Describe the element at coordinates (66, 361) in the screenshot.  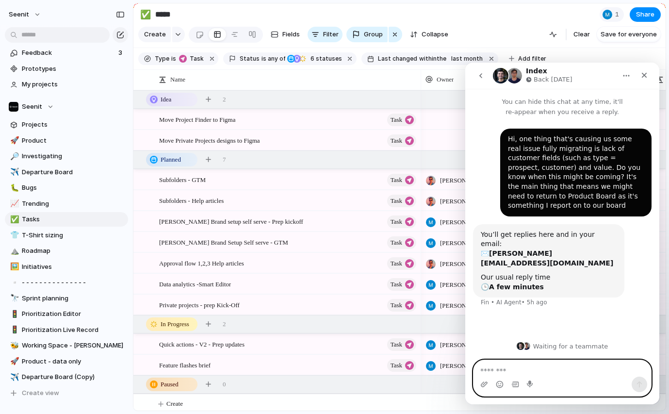
I see `a: 🚀Product - data only` at that location.